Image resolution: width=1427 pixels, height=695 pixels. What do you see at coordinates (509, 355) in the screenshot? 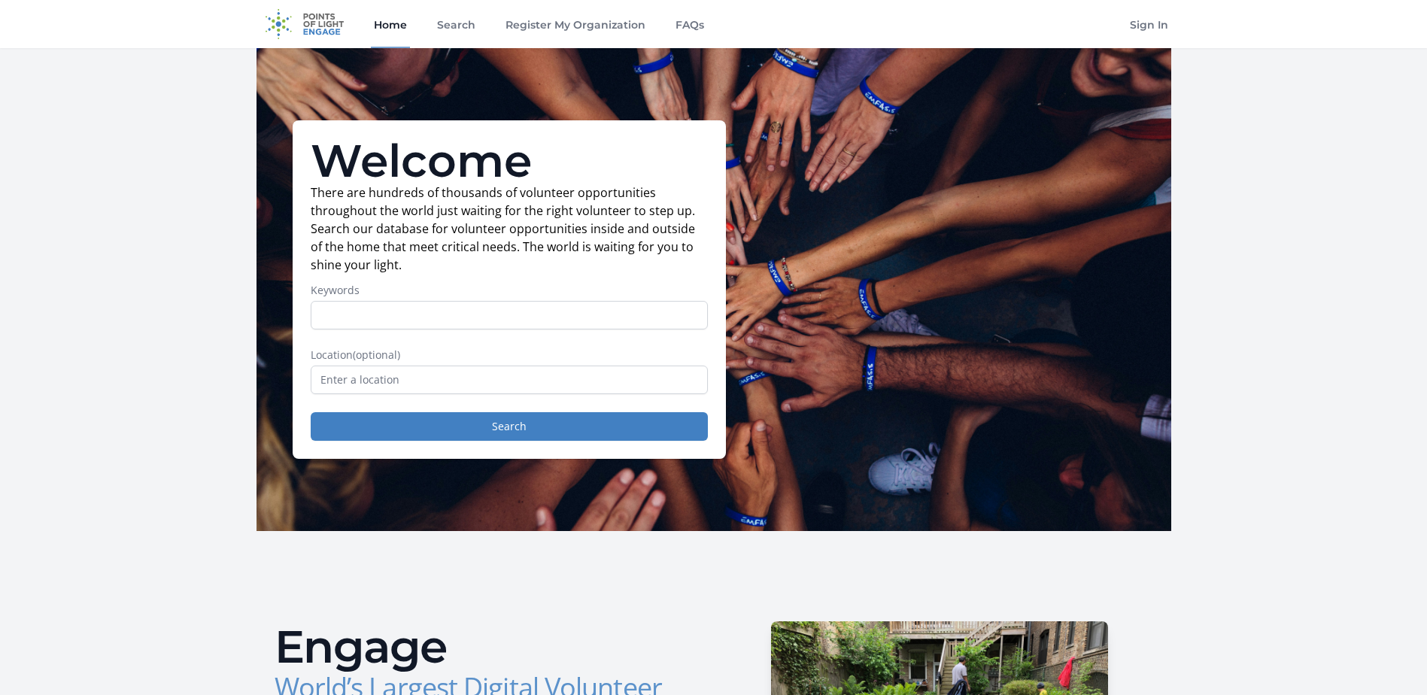
I see `label: Location` at bounding box center [509, 355].